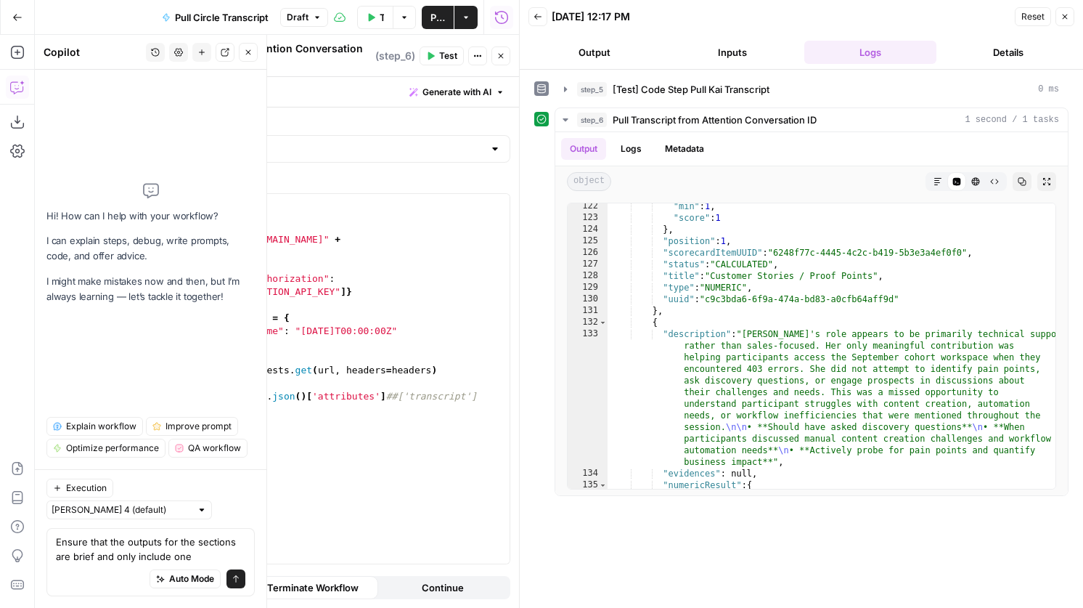 This screenshot has height=608, width=1083. I want to click on button: 0 ms, so click(812, 89).